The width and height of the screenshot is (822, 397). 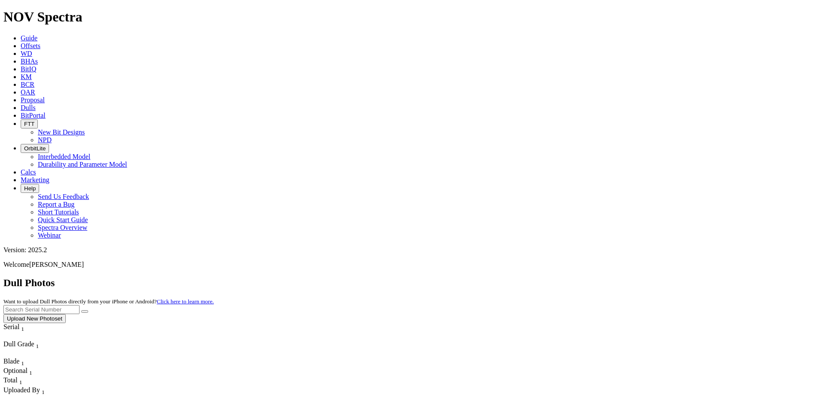 I want to click on button: FTT, so click(x=29, y=124).